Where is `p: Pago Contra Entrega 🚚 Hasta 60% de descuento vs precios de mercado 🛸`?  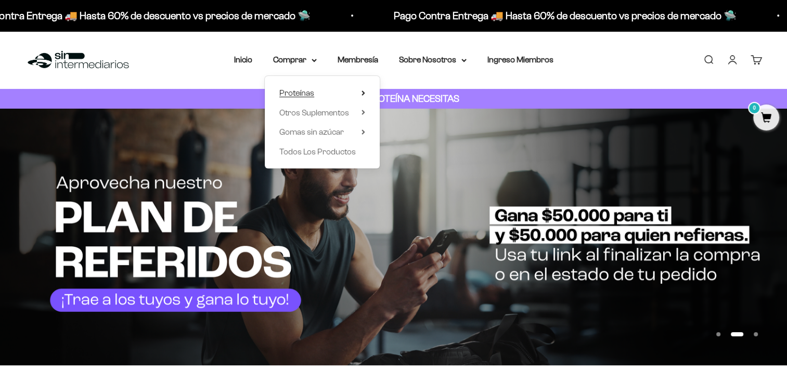
p: Pago Contra Entrega 🚚 Hasta 60% de descuento vs precios de mercado 🛸 is located at coordinates (535, 16).